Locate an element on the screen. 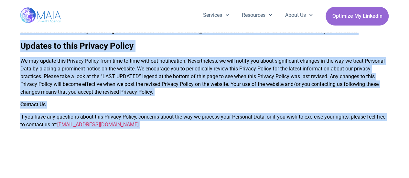 This screenshot has height=178, width=409. nav: Menu is located at coordinates (258, 15).